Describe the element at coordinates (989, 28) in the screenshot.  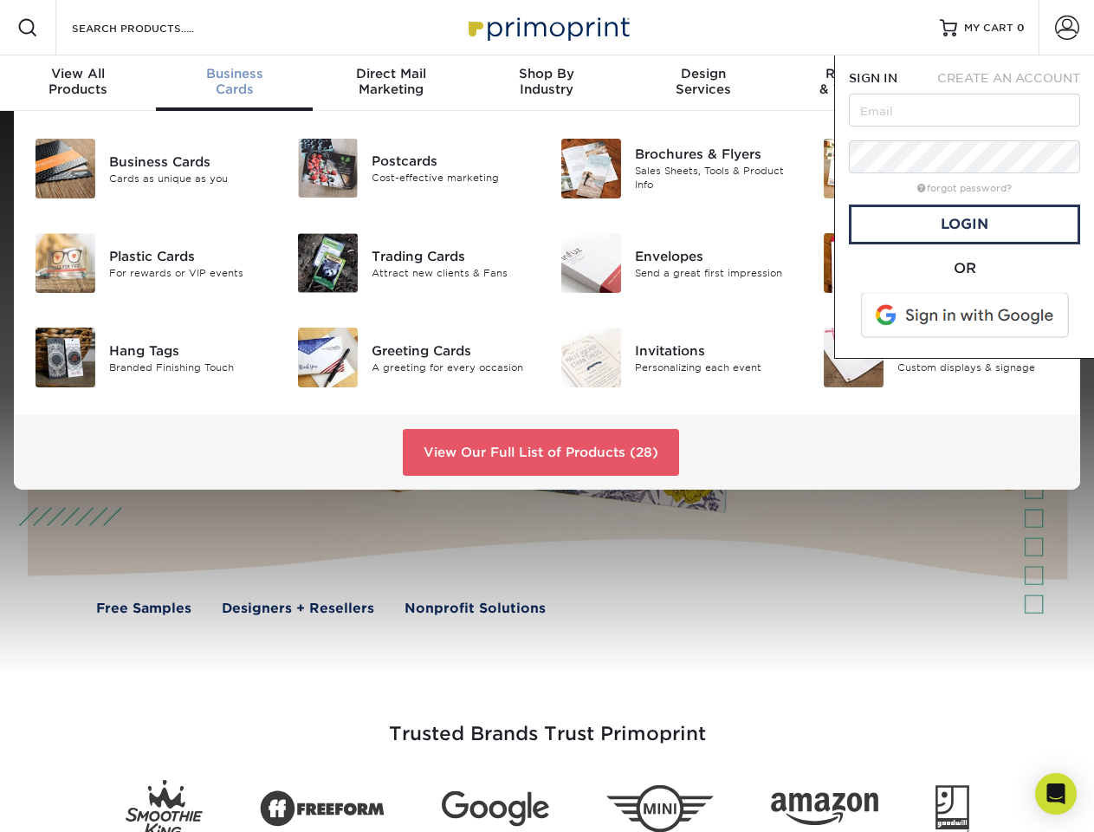
I see `span: MY CART` at that location.